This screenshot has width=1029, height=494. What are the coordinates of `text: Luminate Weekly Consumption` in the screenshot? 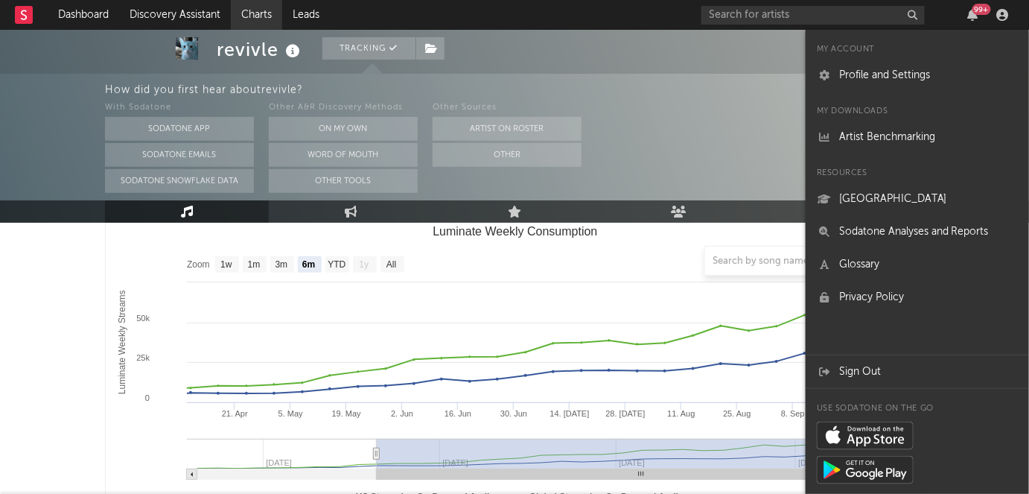 It's located at (514, 231).